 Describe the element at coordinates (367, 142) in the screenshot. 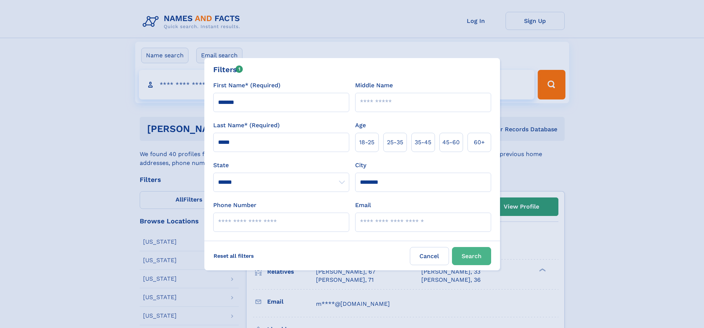

I see `span: 18‑25` at that location.